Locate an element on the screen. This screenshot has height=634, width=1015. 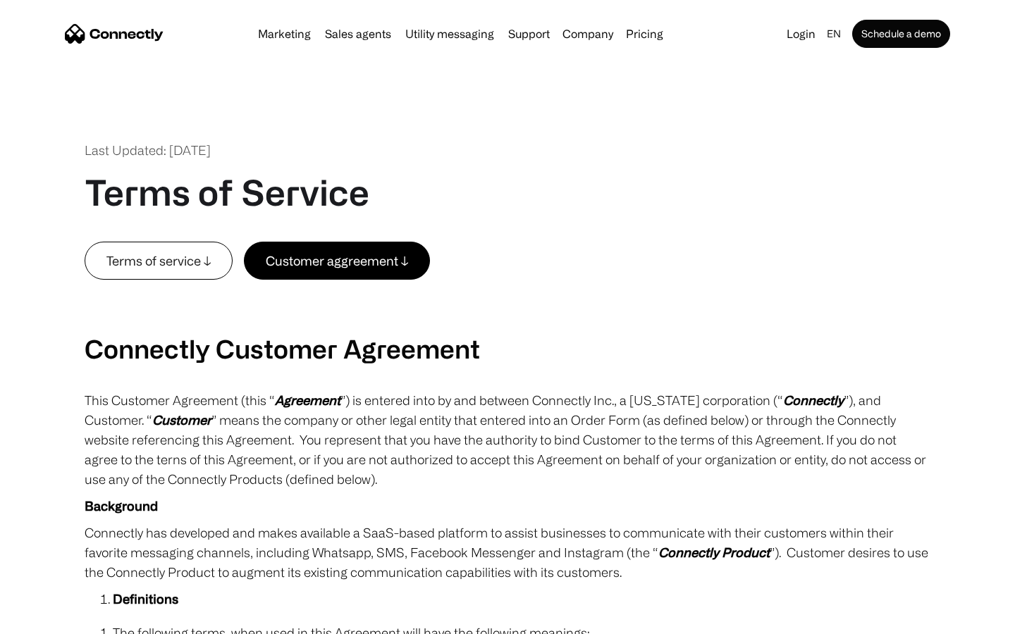
div: Company is located at coordinates (588, 34).